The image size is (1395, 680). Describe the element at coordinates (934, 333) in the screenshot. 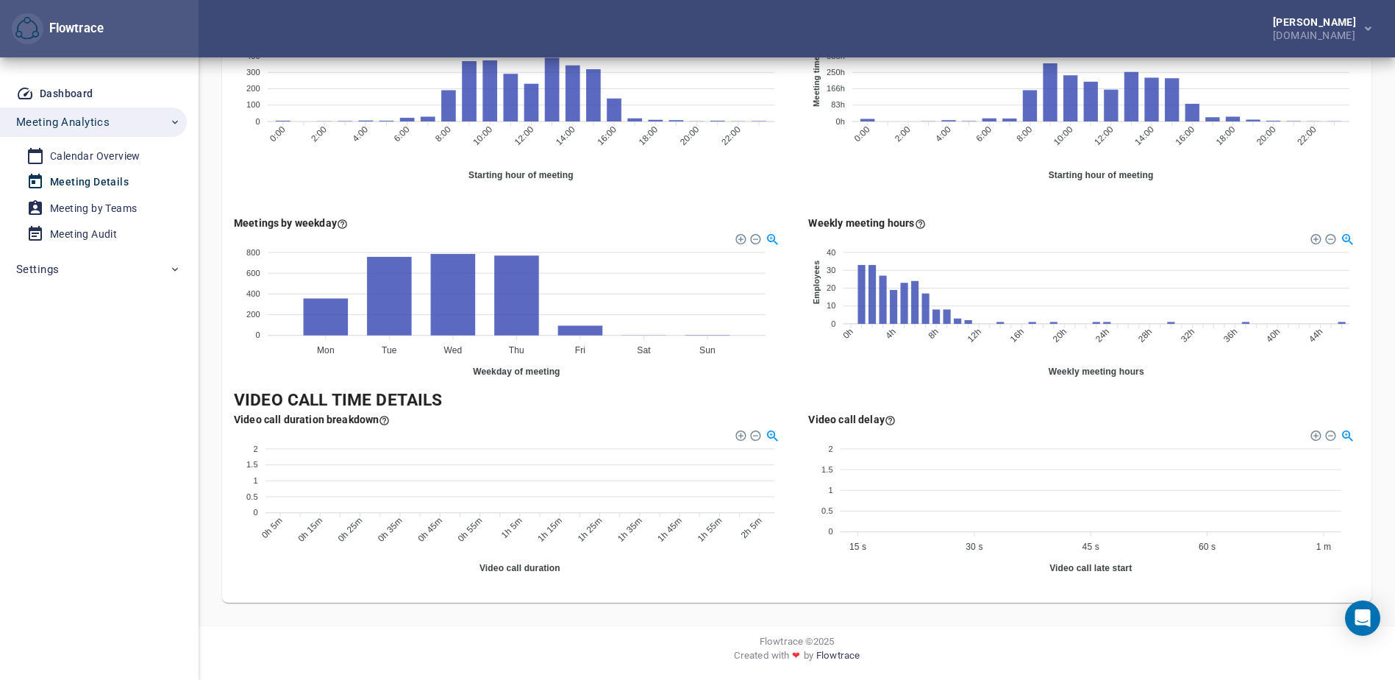

I see `tspan: 8h` at that location.